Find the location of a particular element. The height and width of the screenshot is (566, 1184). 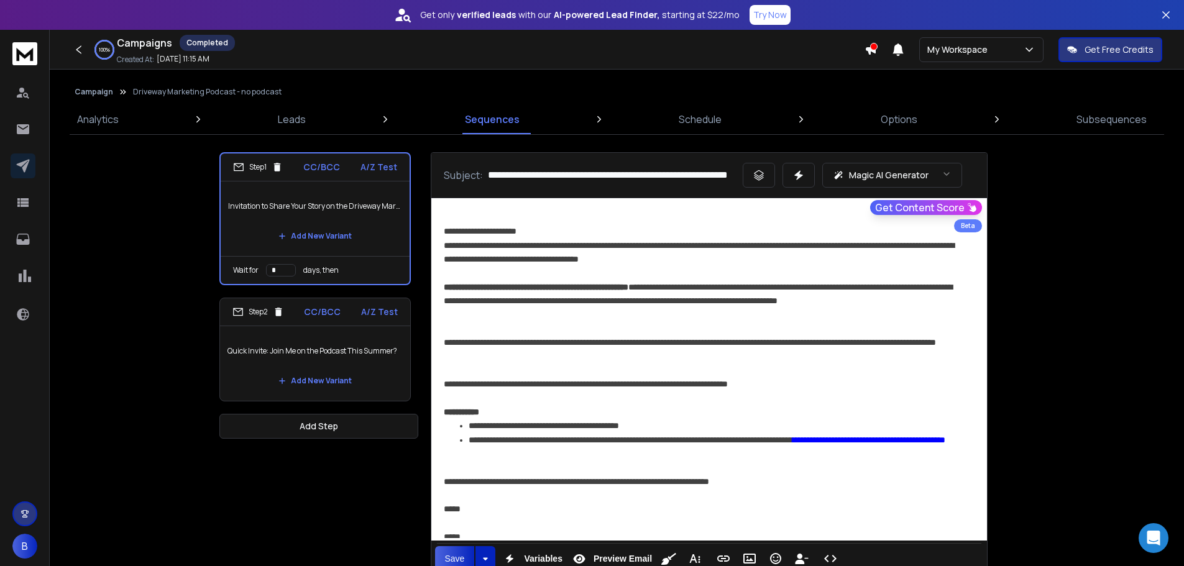

img: logo is located at coordinates (25, 53).